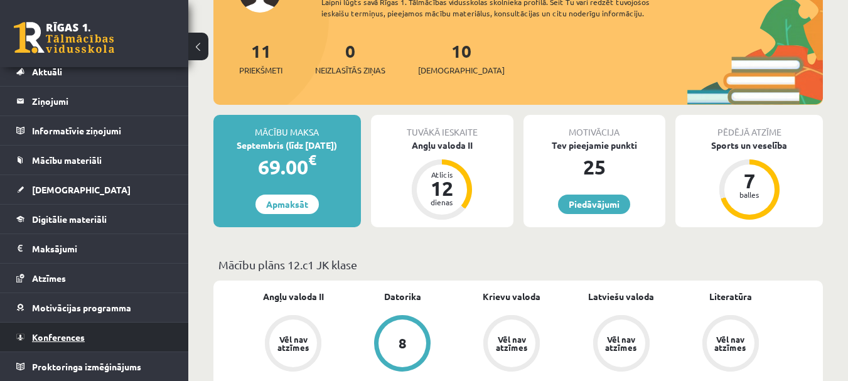  I want to click on span: Motivācijas programma, so click(82, 308).